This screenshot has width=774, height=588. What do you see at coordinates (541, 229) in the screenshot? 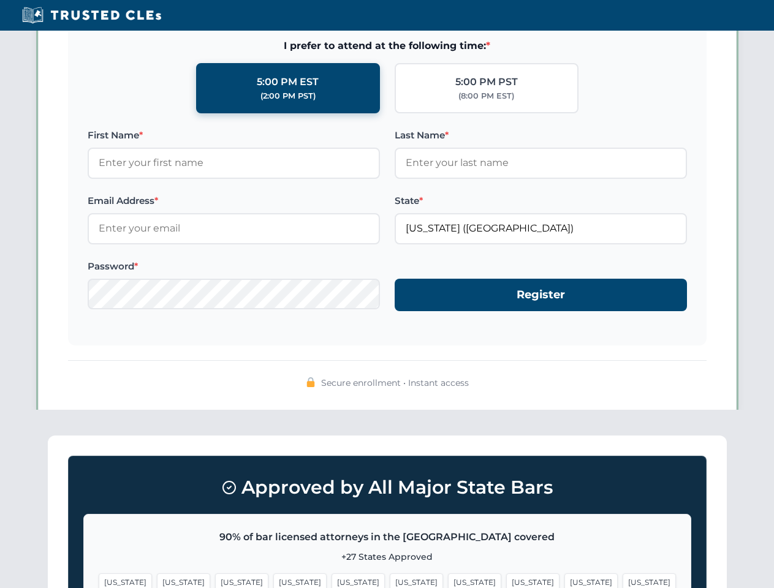
I see `input: Florida (FL)` at bounding box center [541, 229].